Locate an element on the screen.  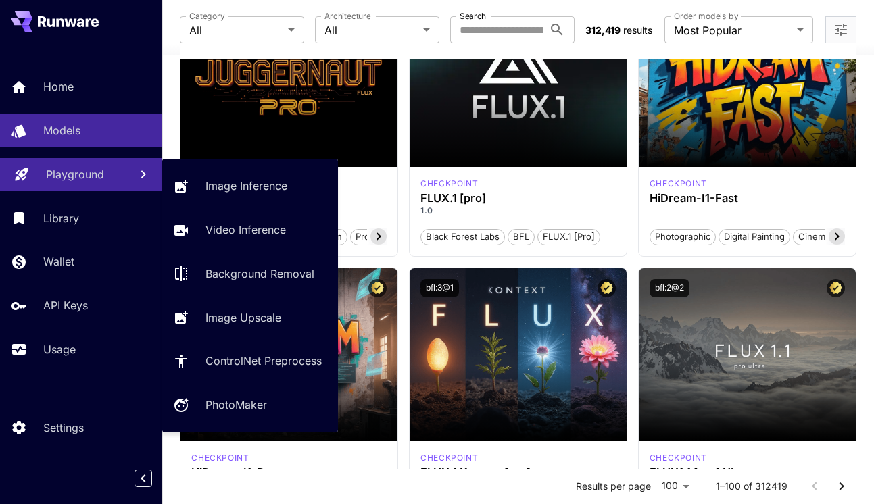
p: Library is located at coordinates (61, 218).